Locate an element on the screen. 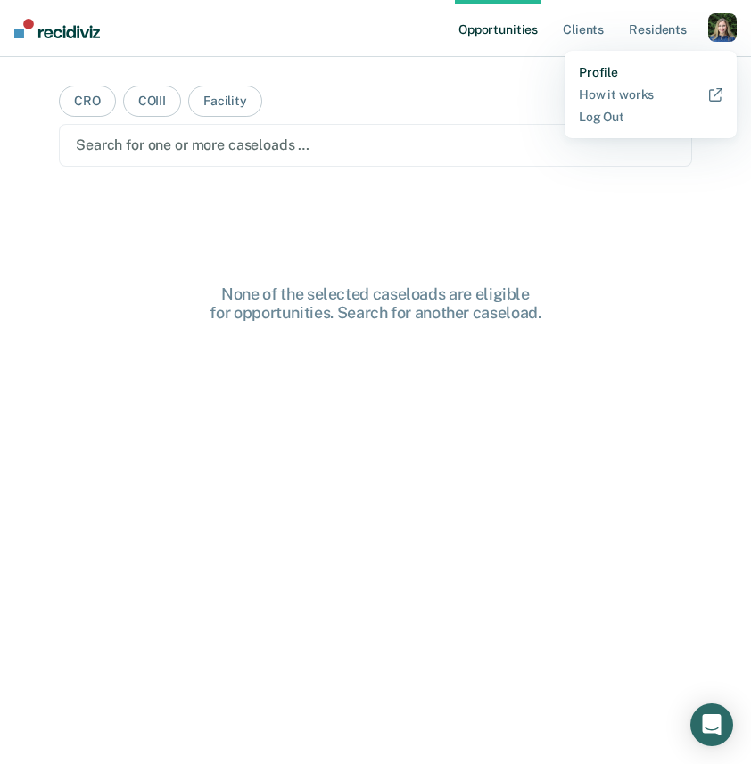 This screenshot has width=751, height=764. div: None of the selected caseloads are eligible for opportunities. Search for another caseload. is located at coordinates (375, 303).